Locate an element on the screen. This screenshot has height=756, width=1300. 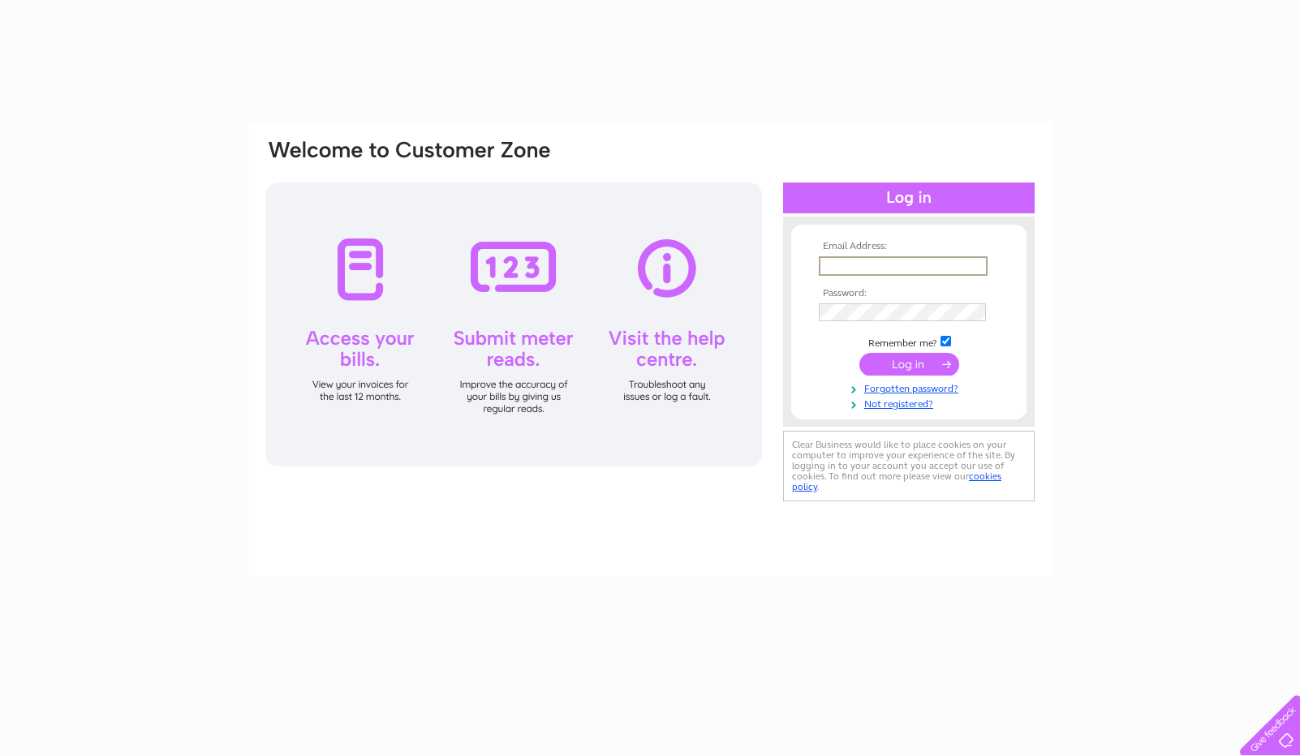
input: Submit is located at coordinates (909, 364).